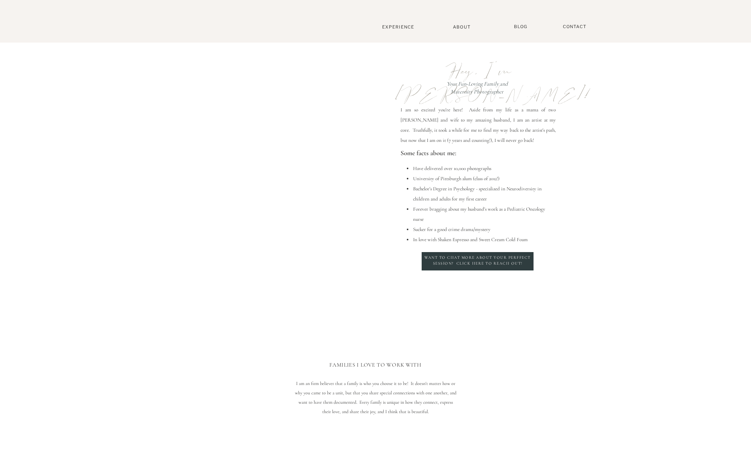 The image size is (751, 469). What do you see at coordinates (484, 179) in the screenshot?
I see `li: University of Pittsburgh alum (class of 2012!)` at bounding box center [484, 179].